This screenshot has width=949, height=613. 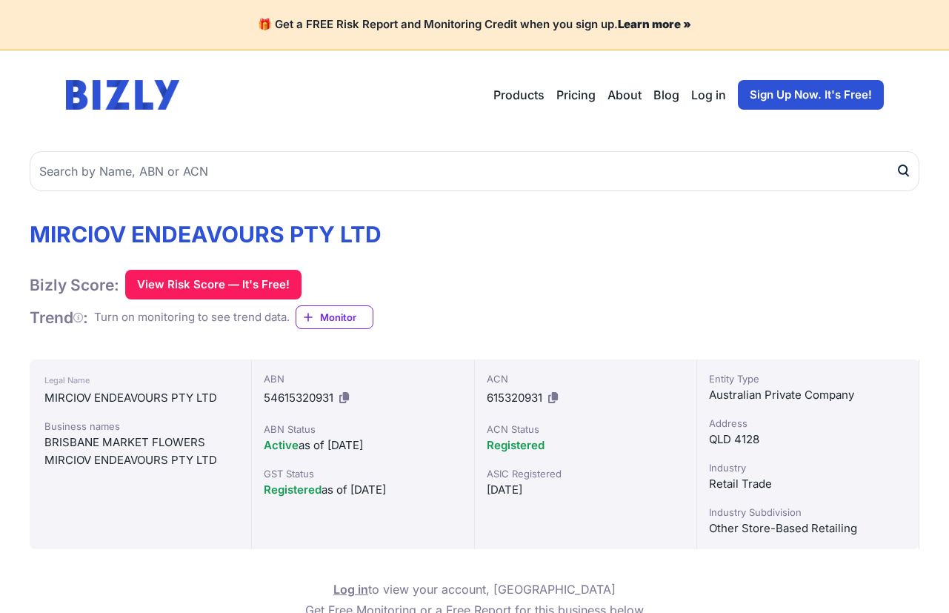 I want to click on a: Pricing, so click(x=576, y=95).